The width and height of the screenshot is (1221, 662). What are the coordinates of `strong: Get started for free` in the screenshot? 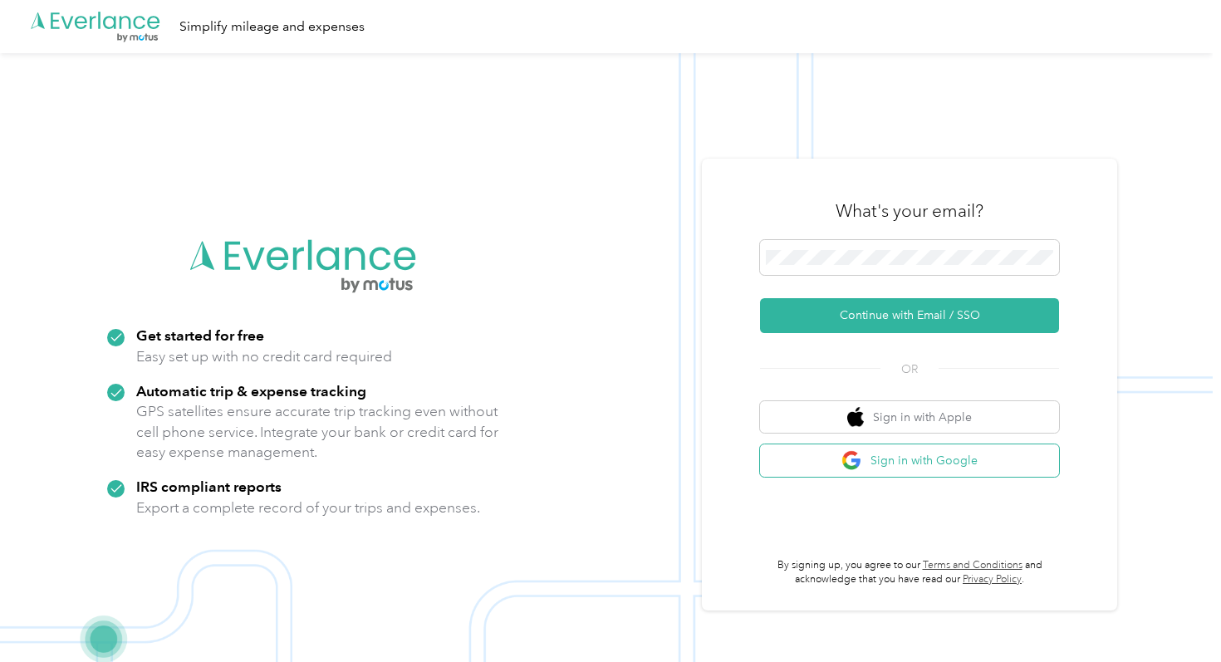 It's located at (200, 335).